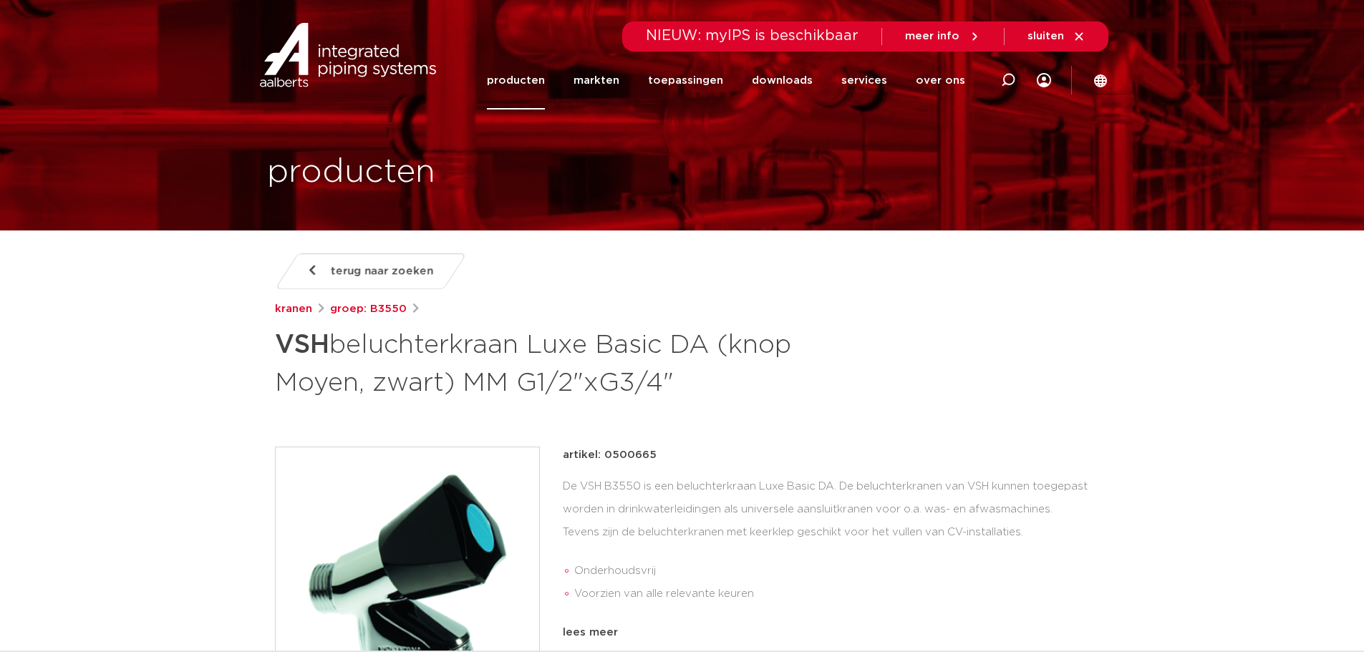 The width and height of the screenshot is (1364, 652). Describe the element at coordinates (351, 173) in the screenshot. I see `h1: producten` at that location.